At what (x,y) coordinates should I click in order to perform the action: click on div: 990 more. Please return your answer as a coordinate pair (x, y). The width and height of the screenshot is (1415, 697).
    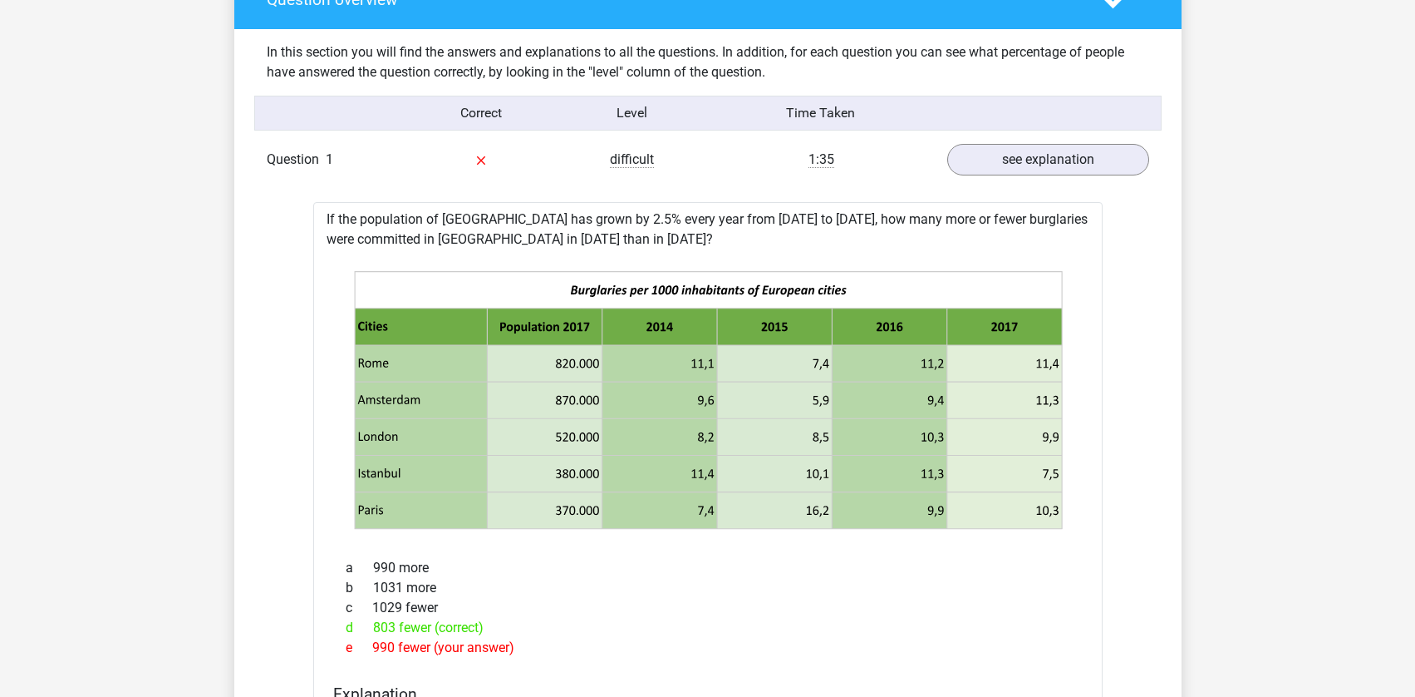
    Looking at the image, I should click on (708, 568).